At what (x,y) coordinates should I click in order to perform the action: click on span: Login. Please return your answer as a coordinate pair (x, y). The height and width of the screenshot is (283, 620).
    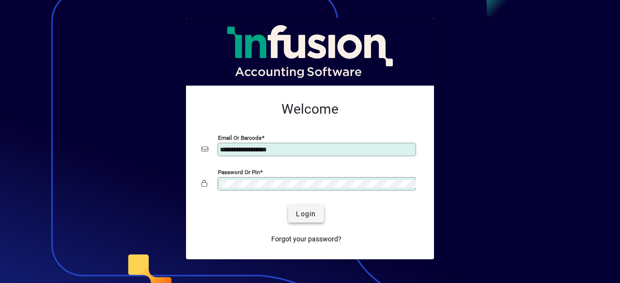
    Looking at the image, I should click on (306, 214).